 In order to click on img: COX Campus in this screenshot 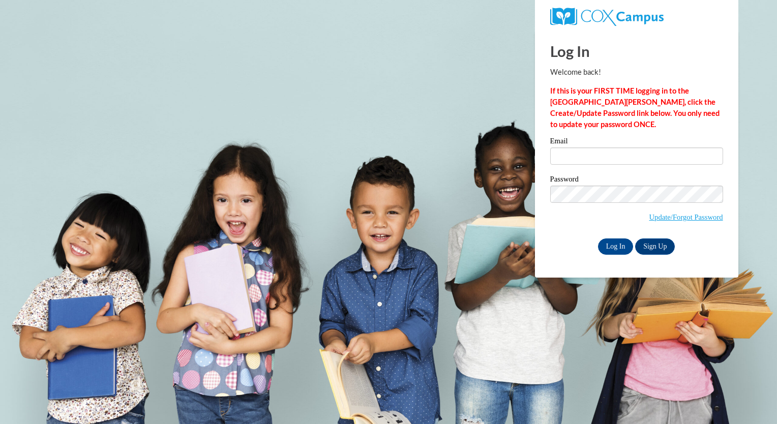, I will do `click(607, 17)`.